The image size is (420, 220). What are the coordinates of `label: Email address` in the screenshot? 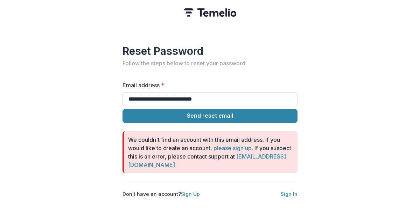 It's located at (208, 85).